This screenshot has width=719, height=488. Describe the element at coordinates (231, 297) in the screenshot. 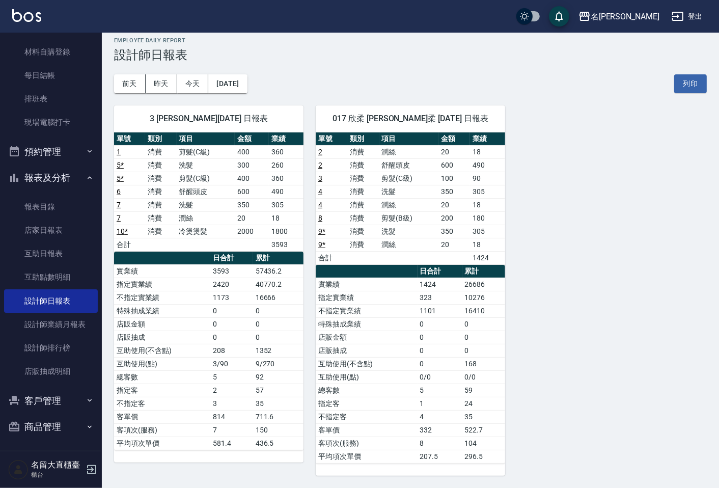

I see `td: 1173` at that location.